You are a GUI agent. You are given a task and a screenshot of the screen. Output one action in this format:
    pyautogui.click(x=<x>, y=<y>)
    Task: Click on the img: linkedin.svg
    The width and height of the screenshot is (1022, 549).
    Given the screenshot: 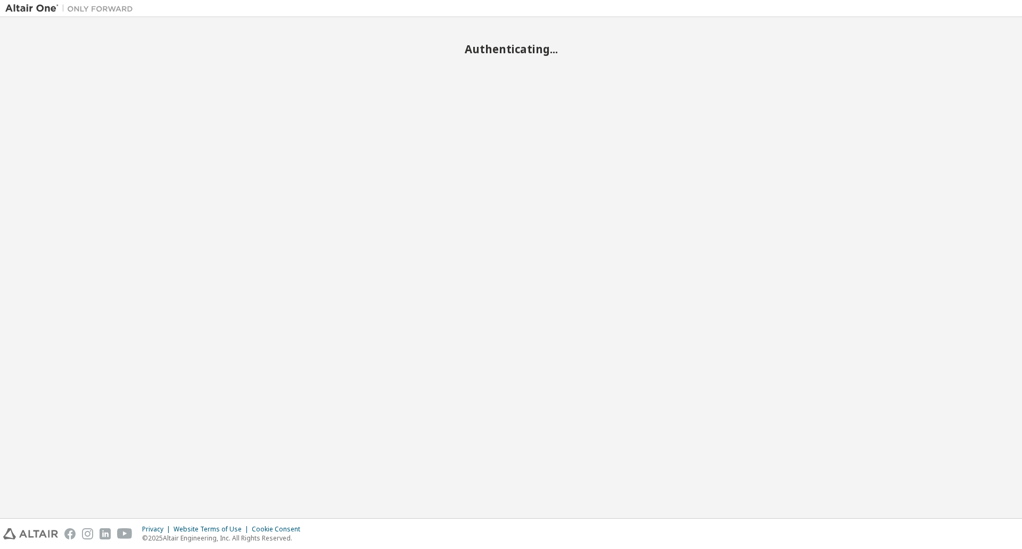 What is the action you would take?
    pyautogui.click(x=105, y=534)
    